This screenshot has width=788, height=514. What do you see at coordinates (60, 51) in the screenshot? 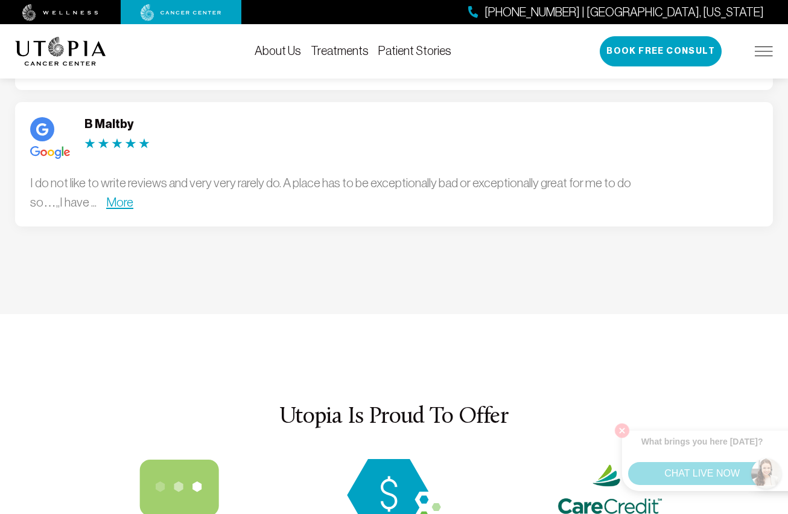
I see `img: logo` at bounding box center [60, 51].